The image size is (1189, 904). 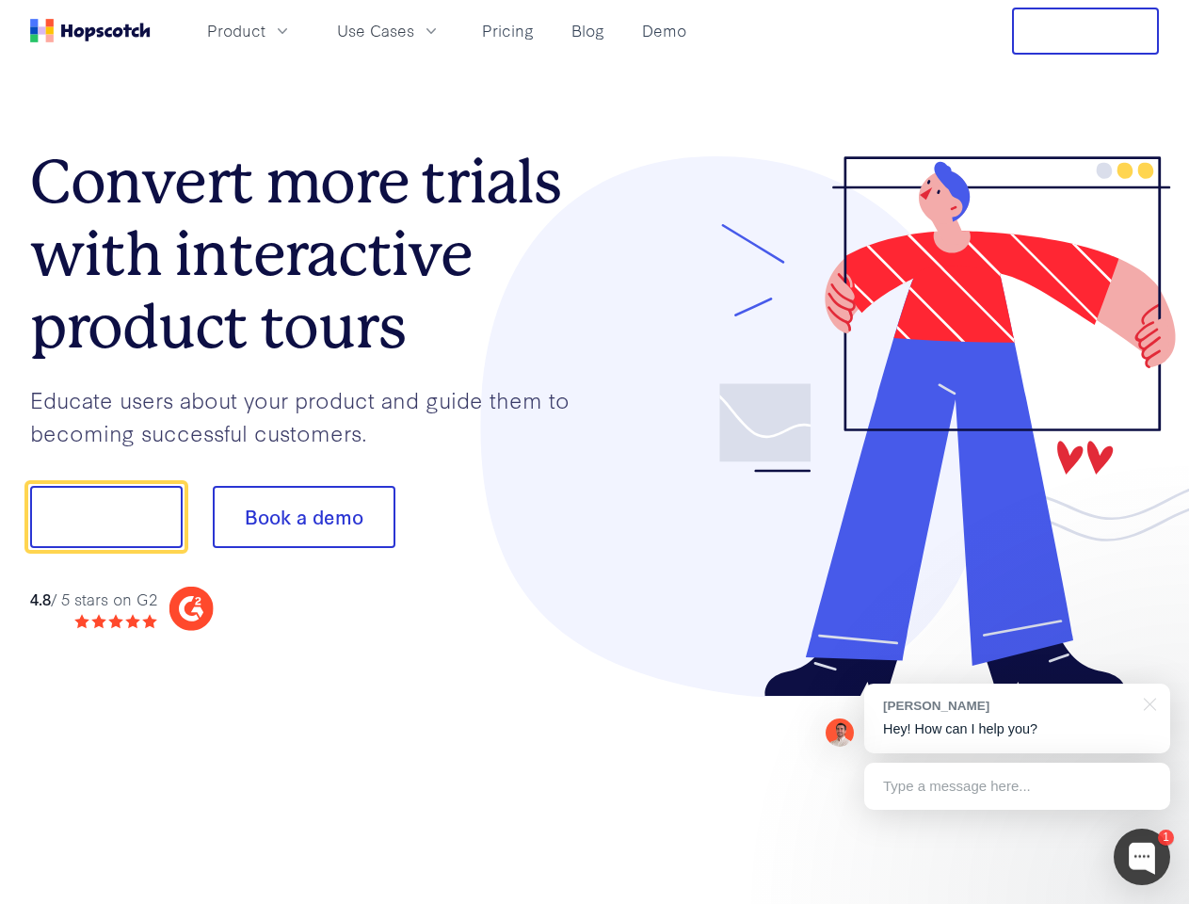 I want to click on div: 1, so click(x=1165, y=837).